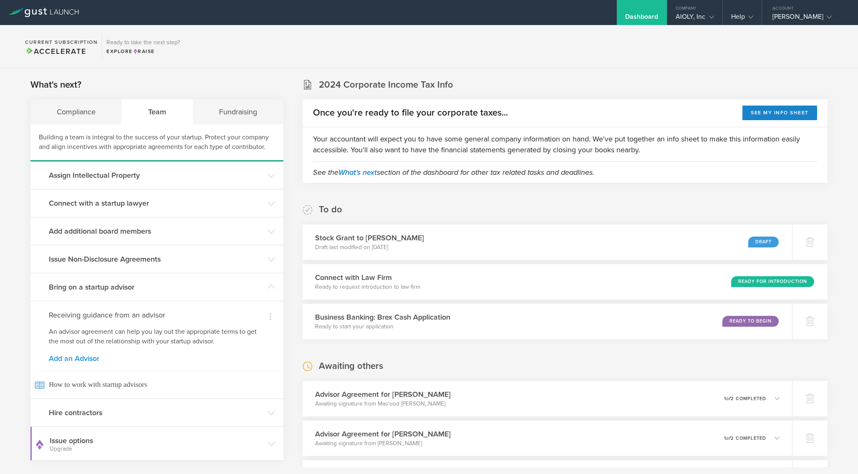 Image resolution: width=858 pixels, height=474 pixels. I want to click on h3: Connect with a startup lawyer, so click(156, 203).